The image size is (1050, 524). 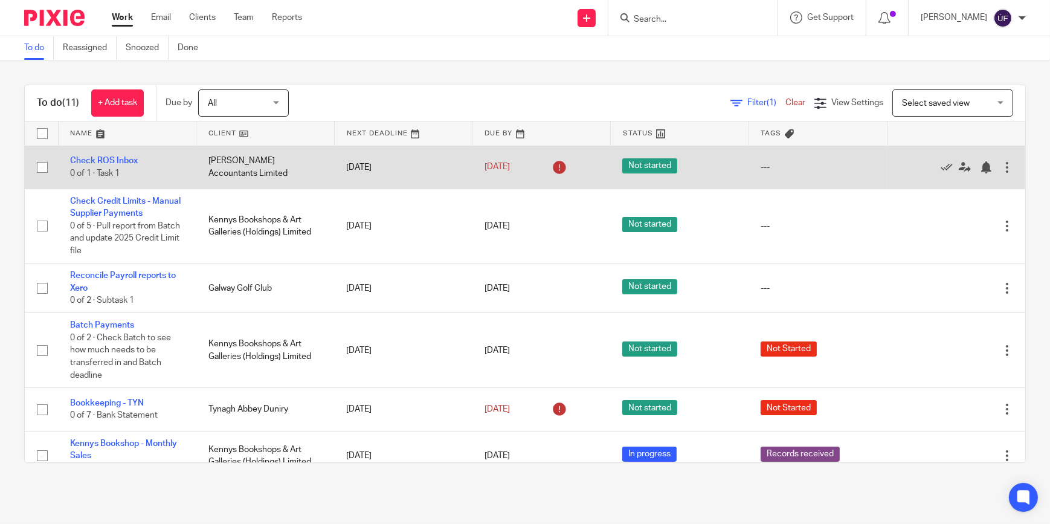 I want to click on a: Snoozed, so click(x=147, y=48).